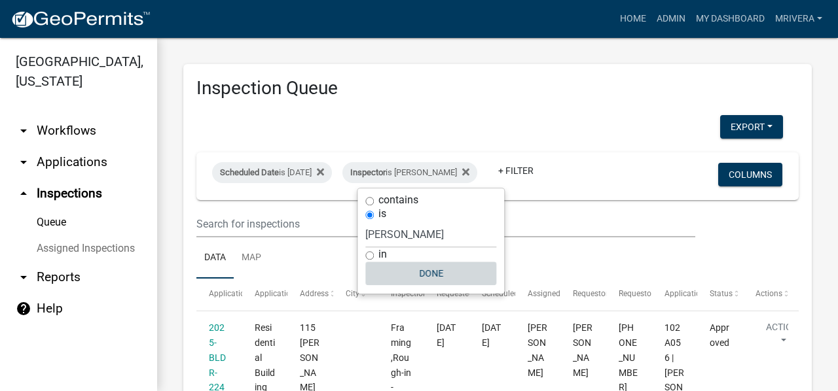 Image resolution: width=838 pixels, height=391 pixels. Describe the element at coordinates (798, 19) in the screenshot. I see `a: mrivera` at that location.